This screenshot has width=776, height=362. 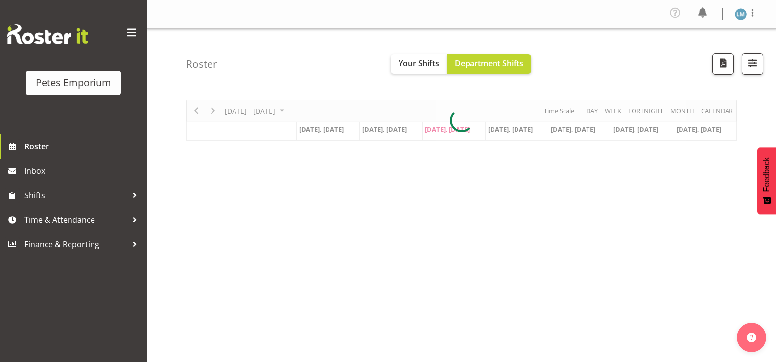 I want to click on button: Your Shifts, so click(x=418, y=64).